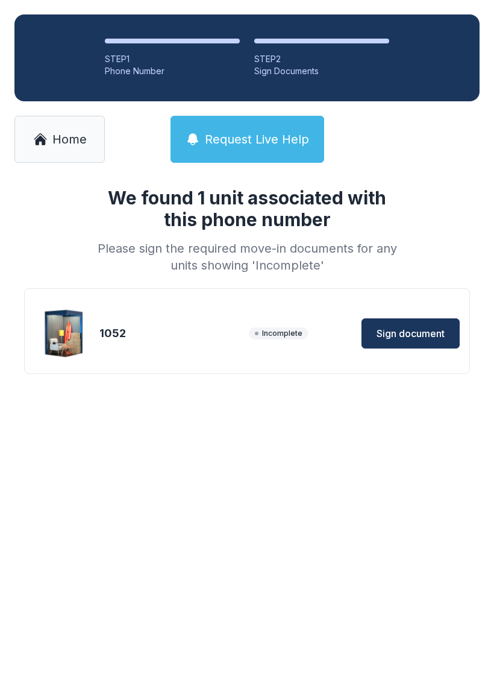 The image size is (494, 682). What do you see at coordinates (322, 59) in the screenshot?
I see `div: STEP 2` at bounding box center [322, 59].